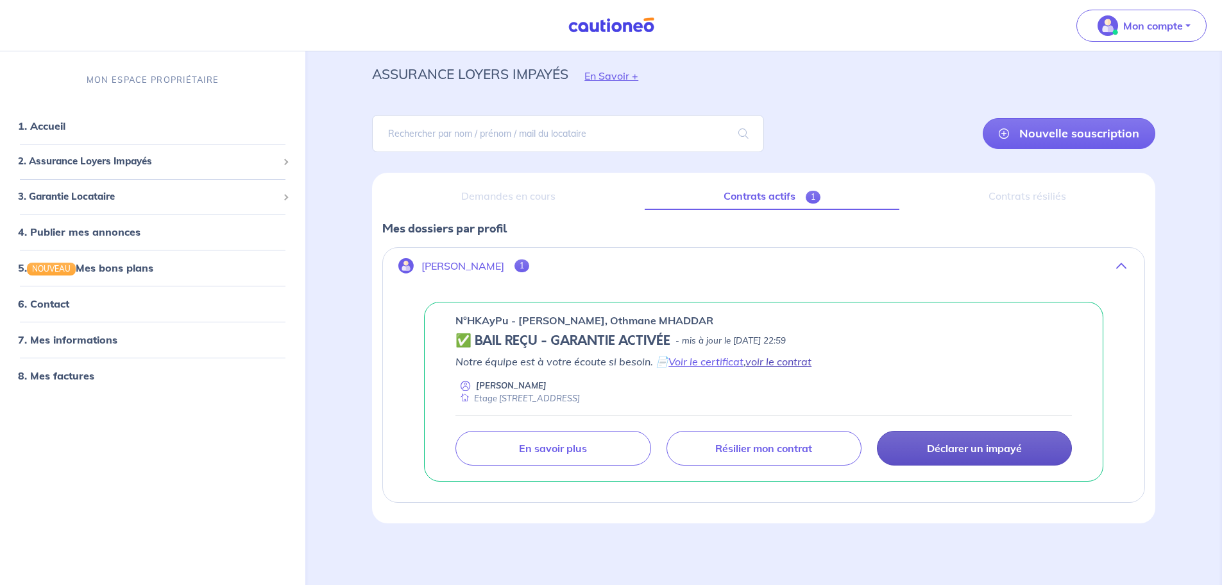  What do you see at coordinates (1108, 26) in the screenshot?
I see `img: illu_account_valid_menu.svg` at bounding box center [1108, 26].